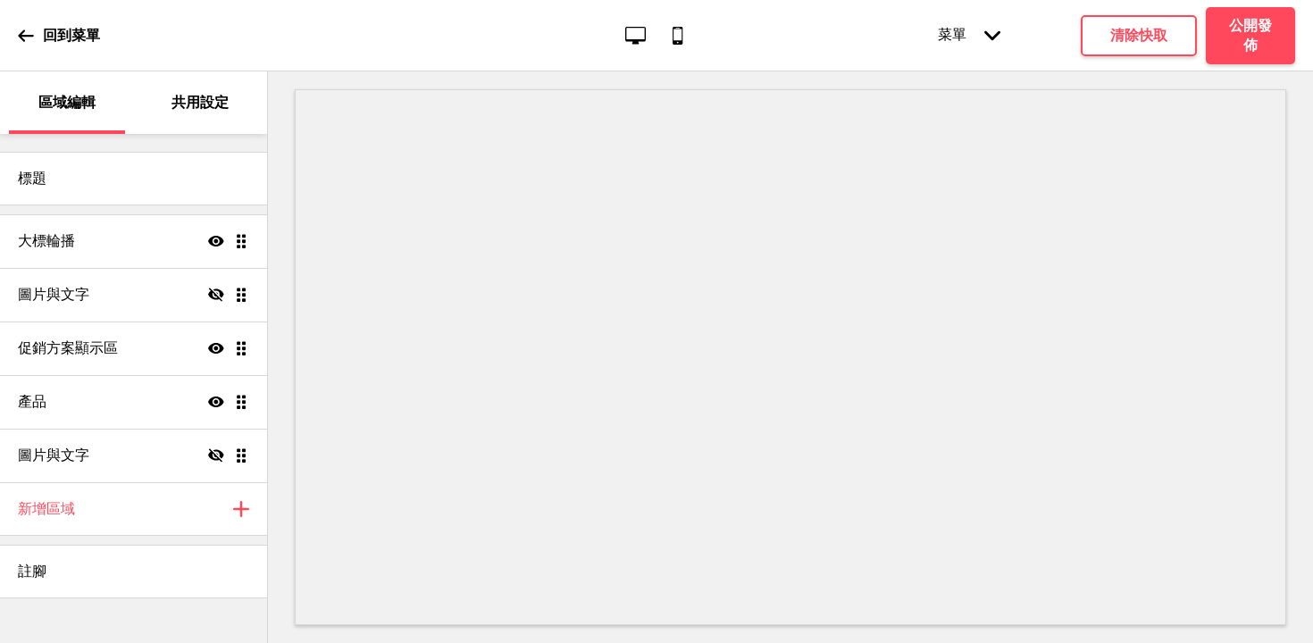  I want to click on p: 共用設定, so click(200, 103).